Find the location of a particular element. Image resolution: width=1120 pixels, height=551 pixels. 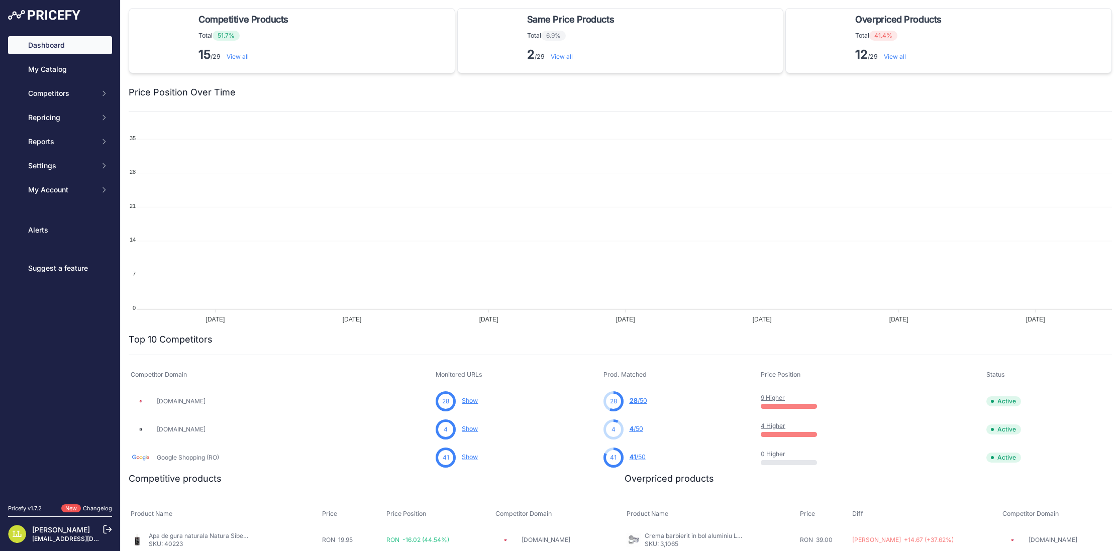

p: 0 Higher is located at coordinates (793, 454).